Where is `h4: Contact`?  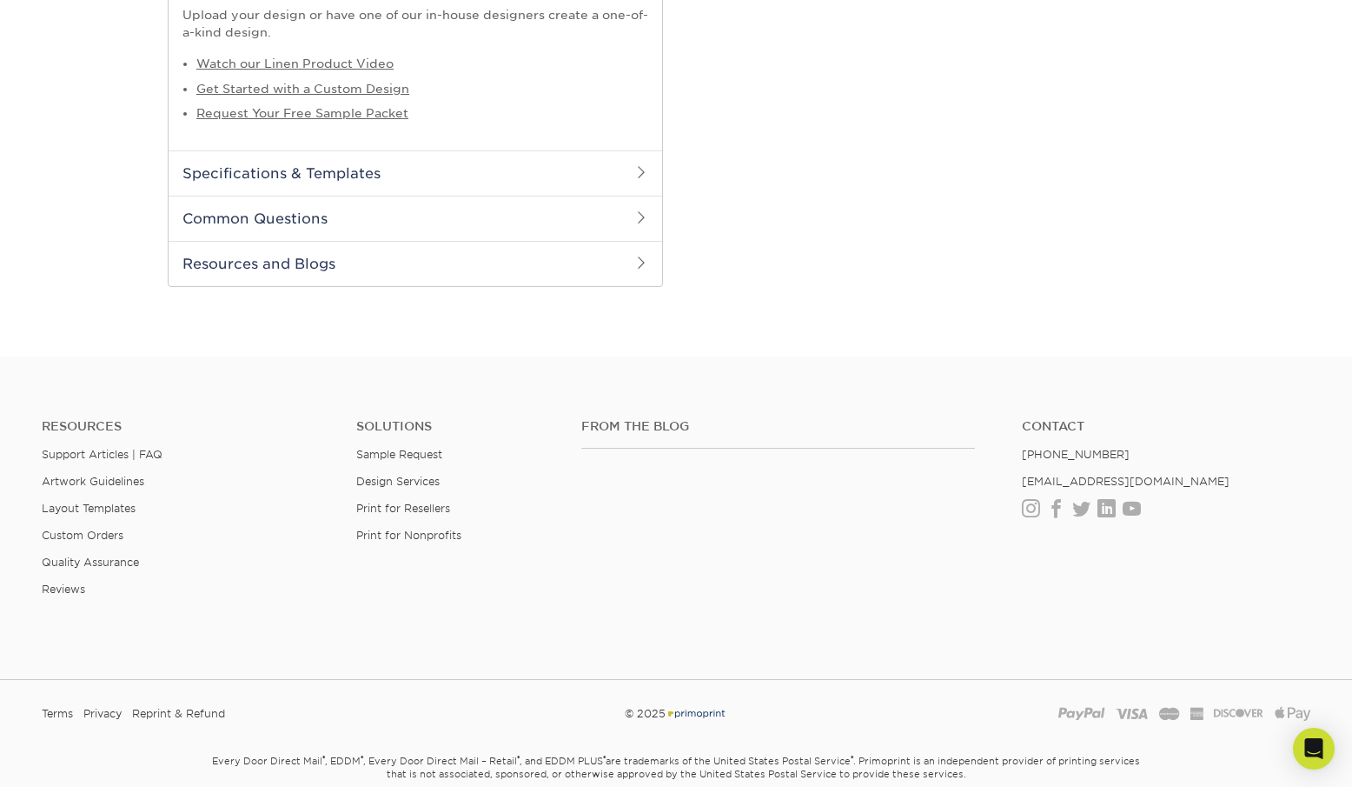
h4: Contact is located at coordinates (1166, 426).